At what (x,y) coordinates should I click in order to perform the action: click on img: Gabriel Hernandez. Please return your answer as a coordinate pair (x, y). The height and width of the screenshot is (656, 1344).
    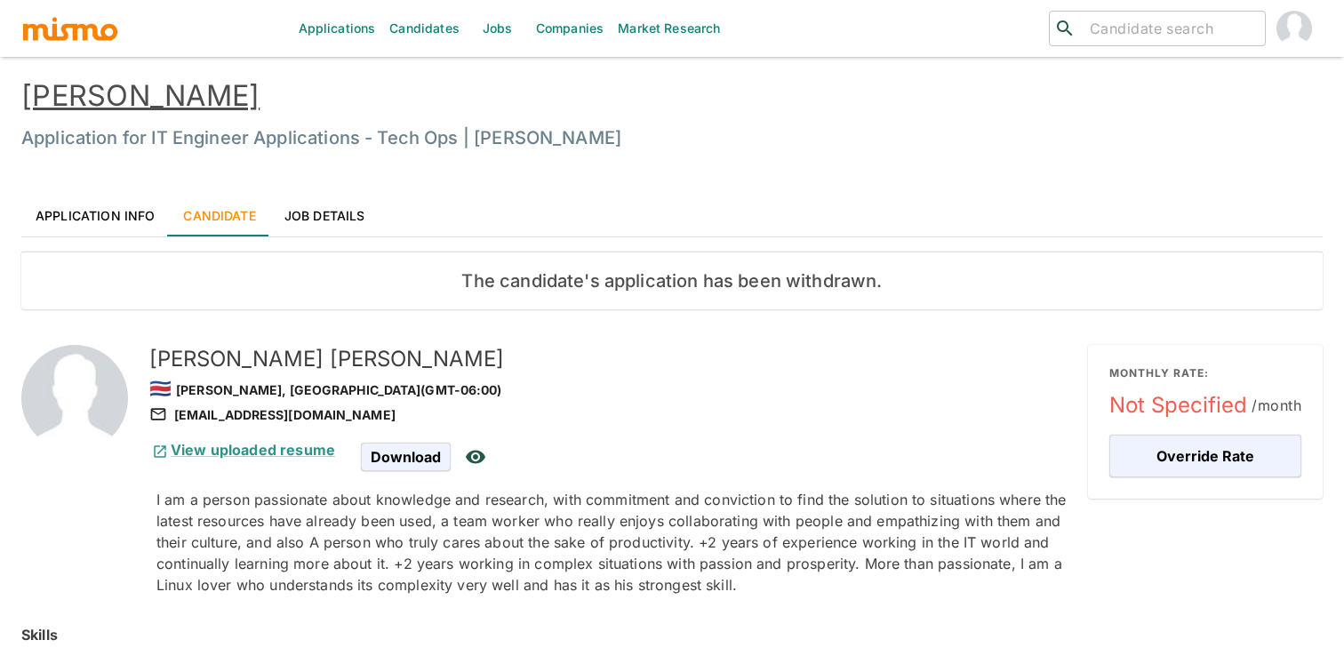
    Looking at the image, I should click on (1294, 28).